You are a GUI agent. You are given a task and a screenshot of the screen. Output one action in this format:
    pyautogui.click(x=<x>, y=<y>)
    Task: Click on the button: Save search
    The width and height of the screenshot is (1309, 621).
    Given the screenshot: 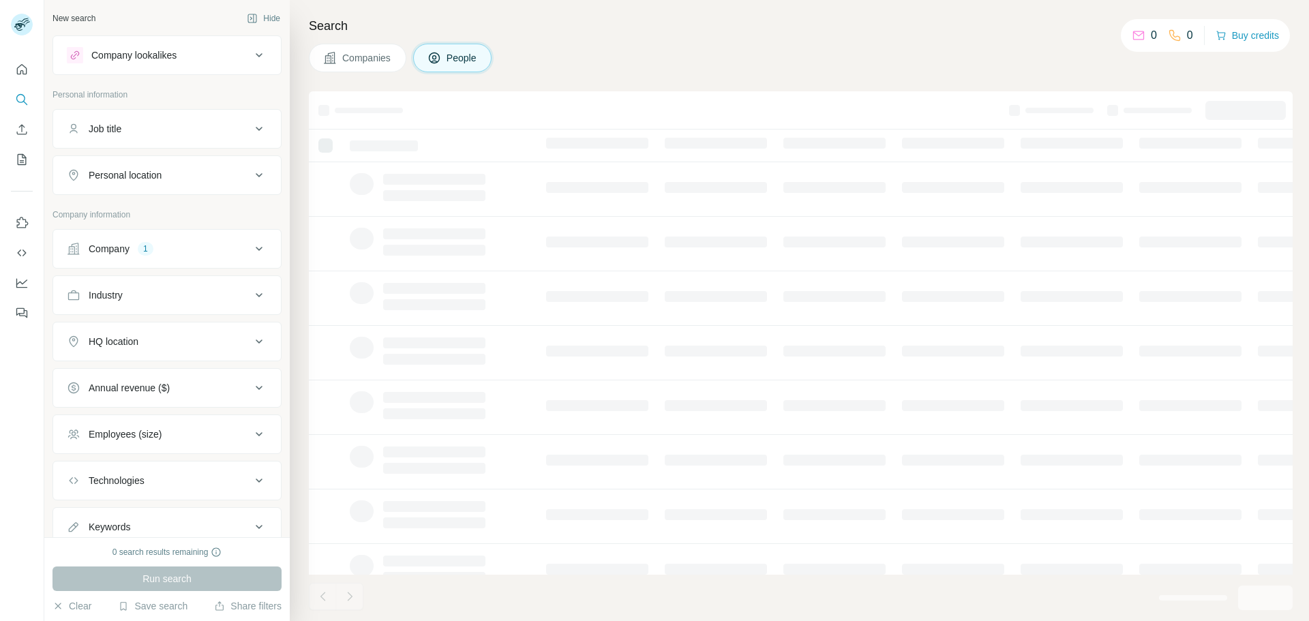 What is the action you would take?
    pyautogui.click(x=153, y=606)
    